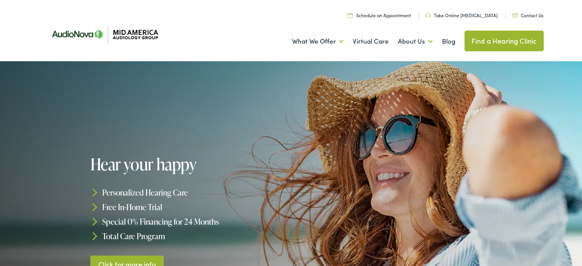 The height and width of the screenshot is (266, 582). Describe the element at coordinates (504, 41) in the screenshot. I see `a: Find a Hearing Clinic` at that location.